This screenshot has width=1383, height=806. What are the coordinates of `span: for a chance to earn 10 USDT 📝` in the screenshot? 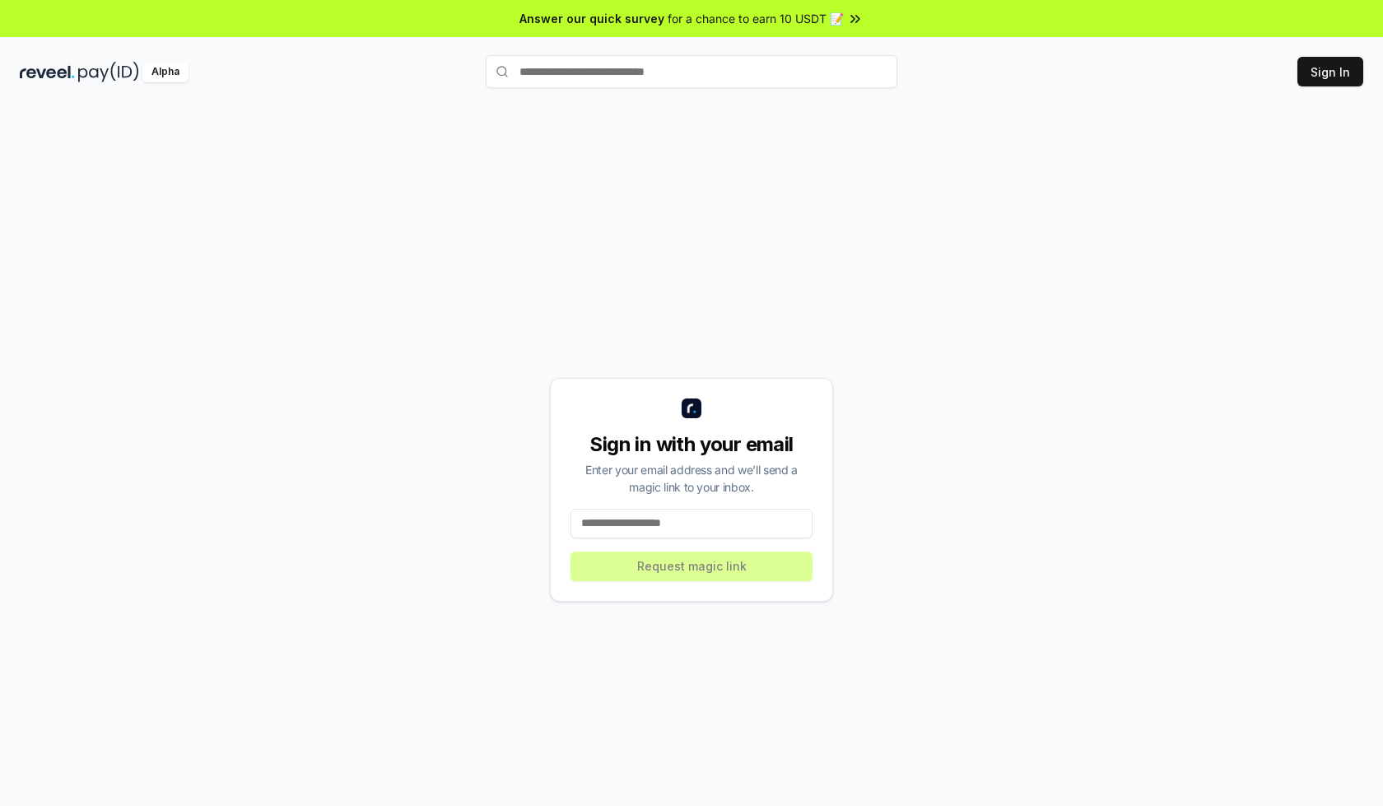 It's located at (755, 18).